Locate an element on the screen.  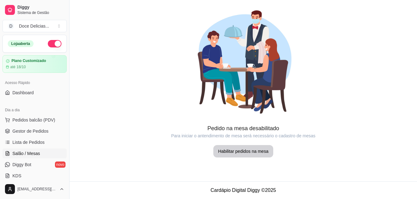
a: KDS is located at coordinates (34, 176).